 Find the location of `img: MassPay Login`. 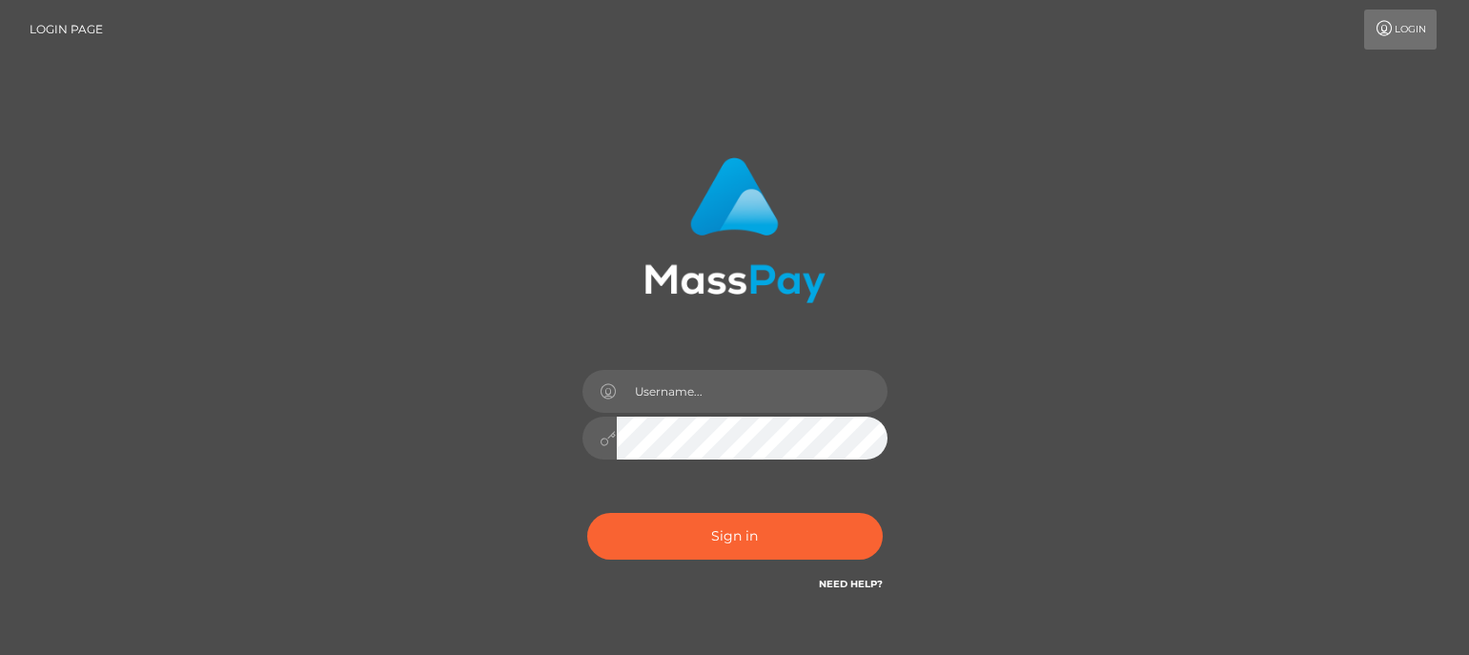

img: MassPay Login is located at coordinates (735, 230).